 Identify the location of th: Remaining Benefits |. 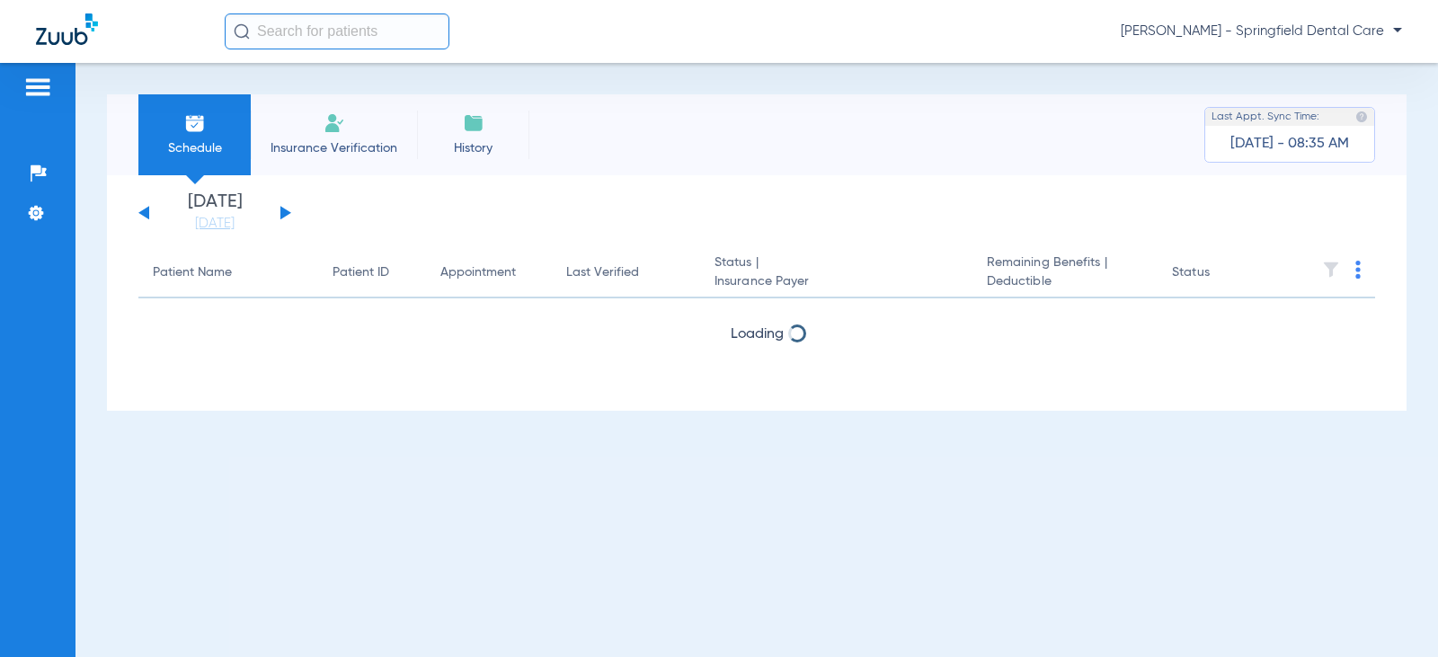
(1065, 273).